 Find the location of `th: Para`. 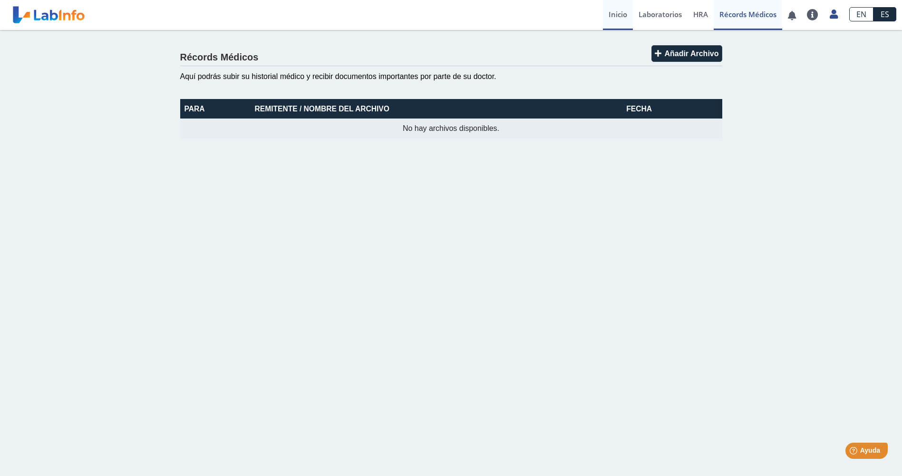

th: Para is located at coordinates (215, 108).